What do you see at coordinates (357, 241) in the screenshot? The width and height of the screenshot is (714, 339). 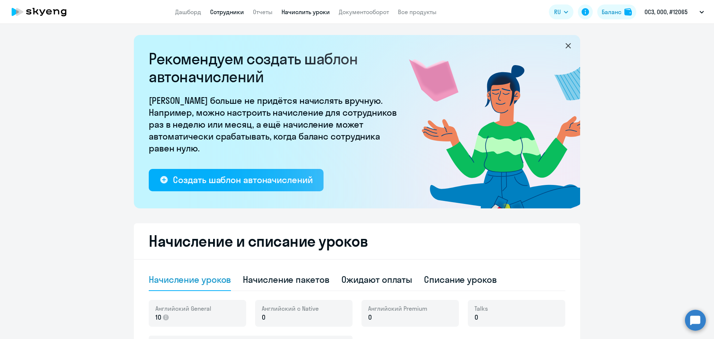 I see `h2: Начисление и списание уроков` at bounding box center [357, 241].